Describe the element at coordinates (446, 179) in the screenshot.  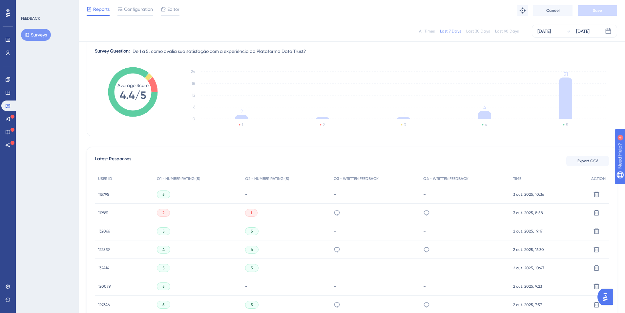
I see `span: Q4 - WRITTEN FEEDBACK` at that location.